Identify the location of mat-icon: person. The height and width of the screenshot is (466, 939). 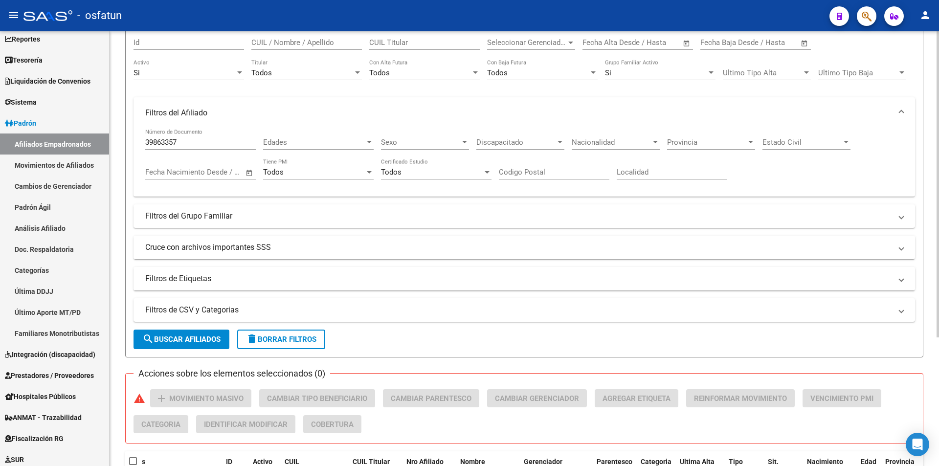
(926, 15).